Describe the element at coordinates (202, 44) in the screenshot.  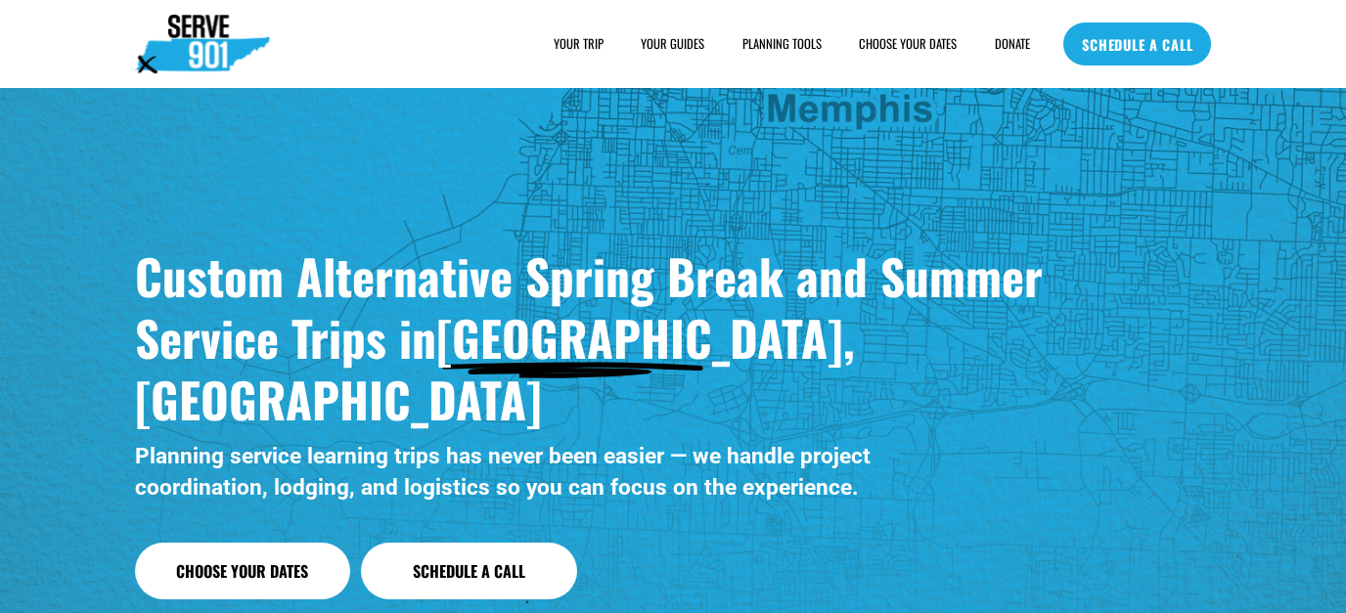
I see `img: Serve901` at that location.